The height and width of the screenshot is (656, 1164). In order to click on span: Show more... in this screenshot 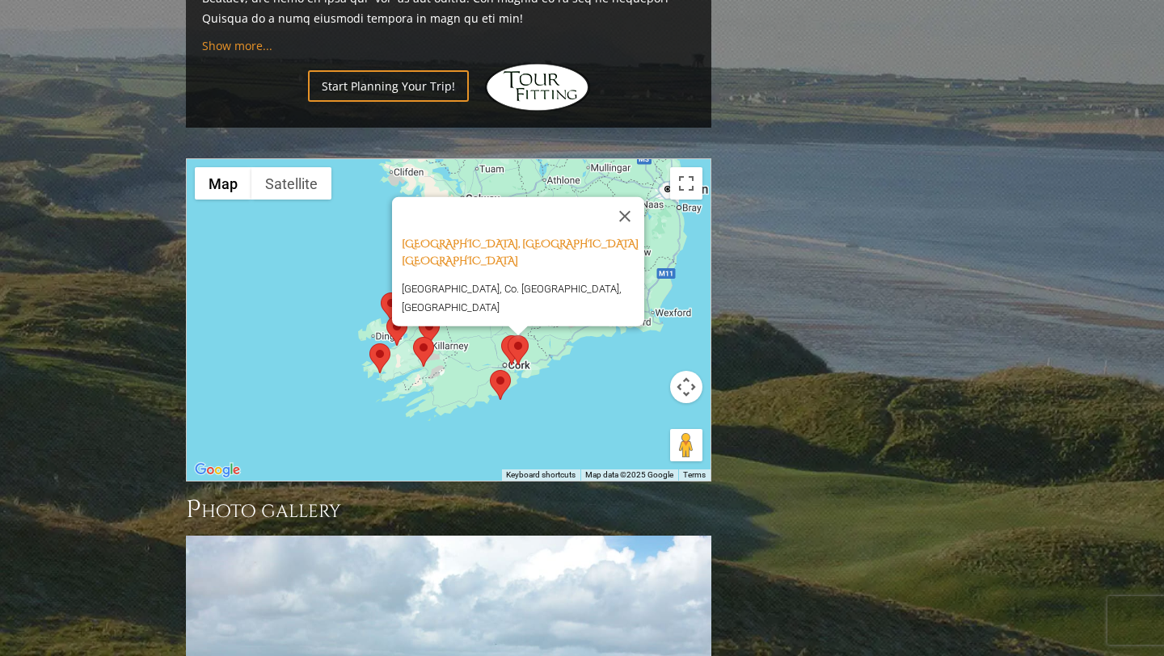, I will do `click(237, 45)`.